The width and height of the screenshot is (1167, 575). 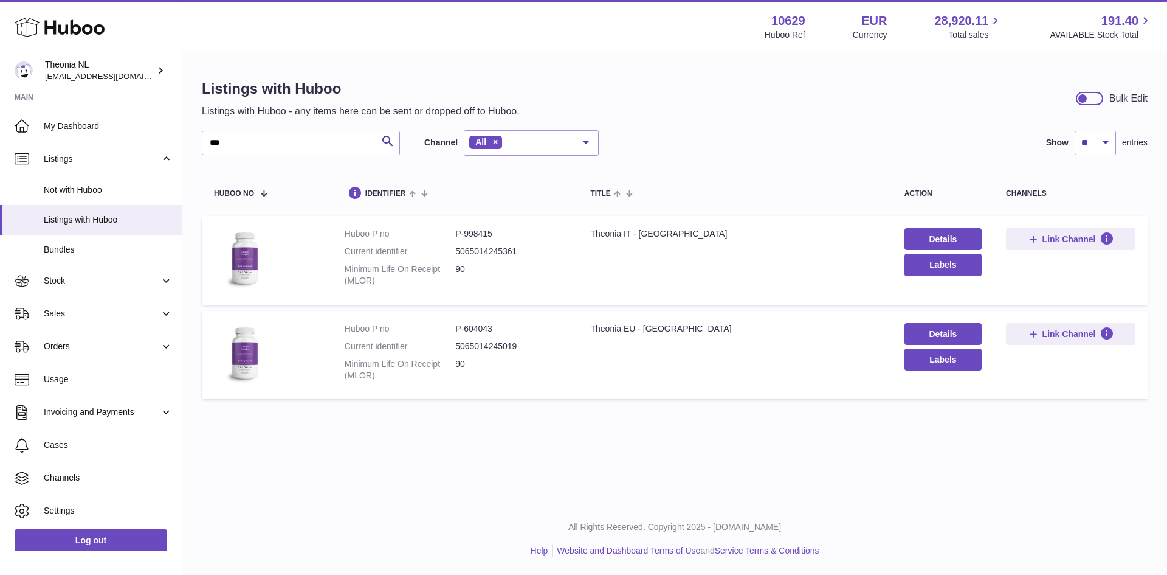 I want to click on span: Invoicing and Payments, so click(x=102, y=412).